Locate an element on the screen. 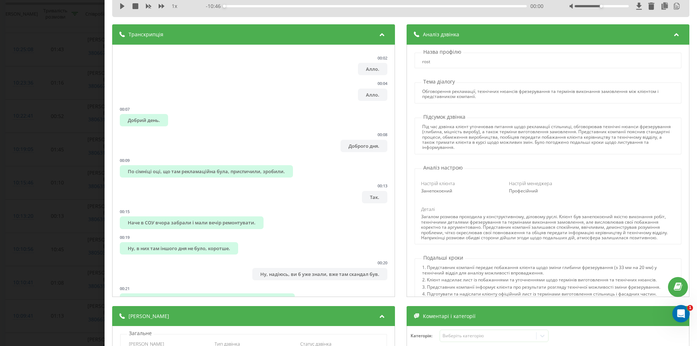  div: 00:09 is located at coordinates (125, 160).